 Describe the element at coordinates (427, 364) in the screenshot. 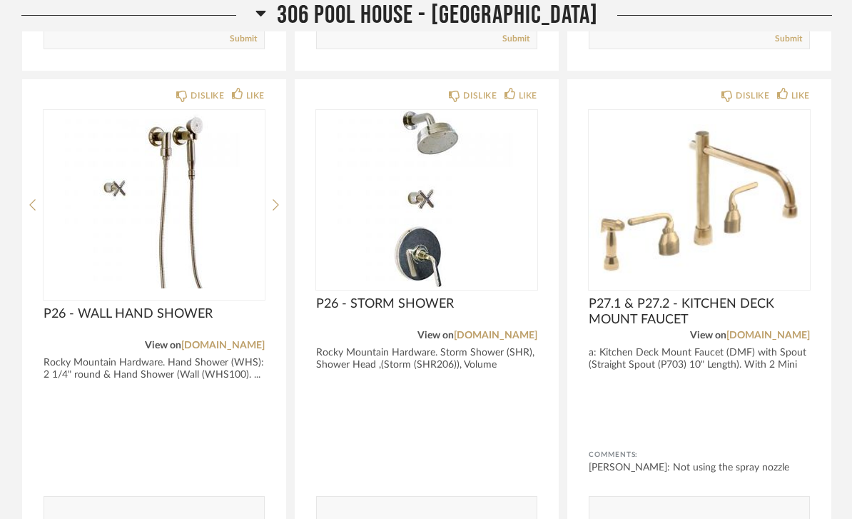

I see `div: Rocky Mountain Hardware. Storm Shower (SHR), Shower Head ,(Storm (SHR206)), Volume Control...` at that location.